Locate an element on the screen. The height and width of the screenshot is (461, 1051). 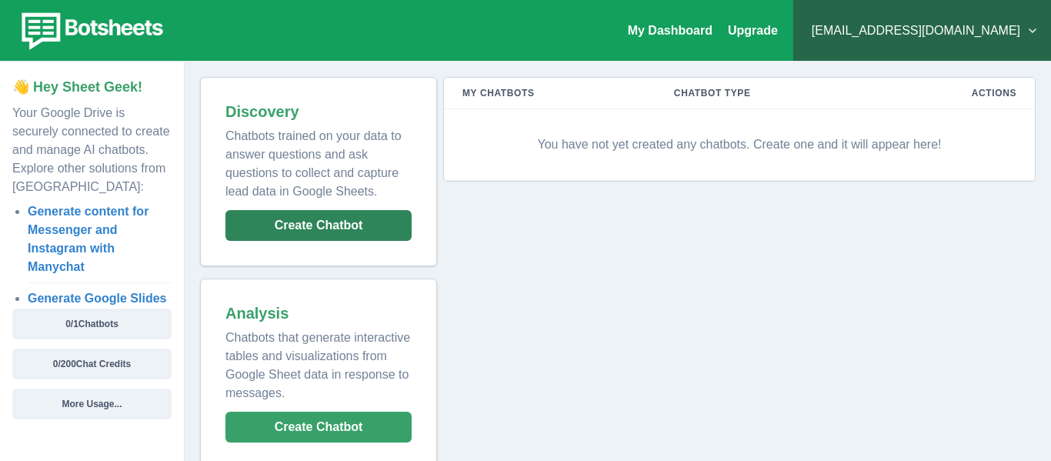
a: My Dashboard is located at coordinates (670, 30).